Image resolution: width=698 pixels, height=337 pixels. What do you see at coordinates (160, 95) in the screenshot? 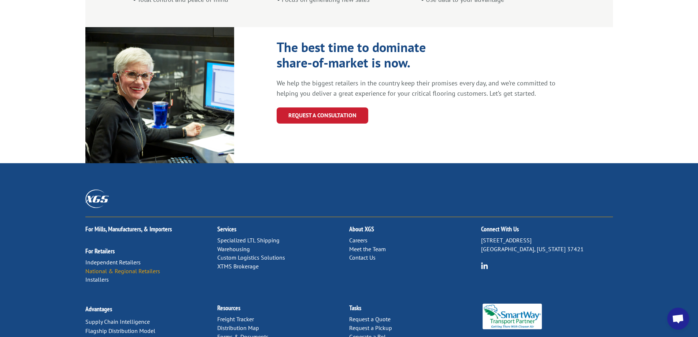
I see `img: XGS_Expert_Consultant` at bounding box center [160, 95].